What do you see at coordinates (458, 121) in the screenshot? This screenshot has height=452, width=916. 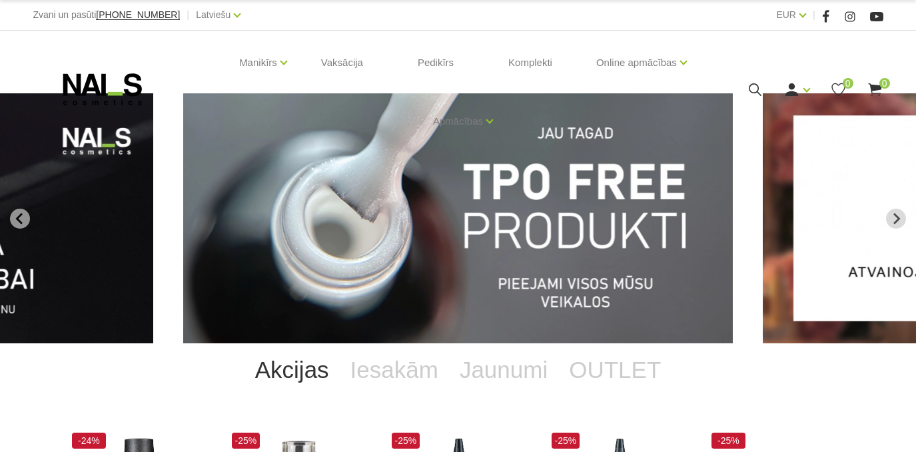 I see `a: Apmācības` at bounding box center [458, 121].